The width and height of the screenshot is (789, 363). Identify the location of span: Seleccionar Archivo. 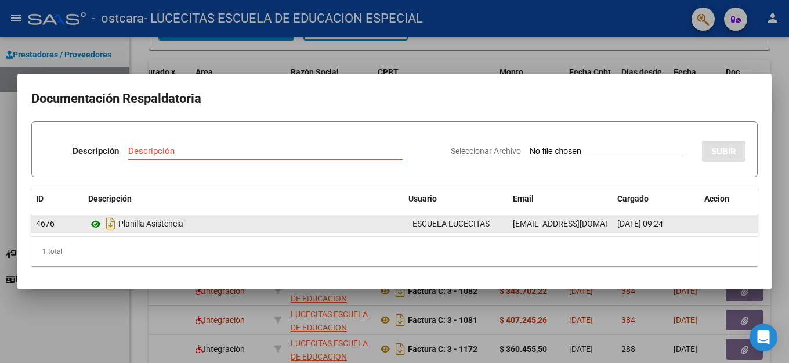
(486, 151).